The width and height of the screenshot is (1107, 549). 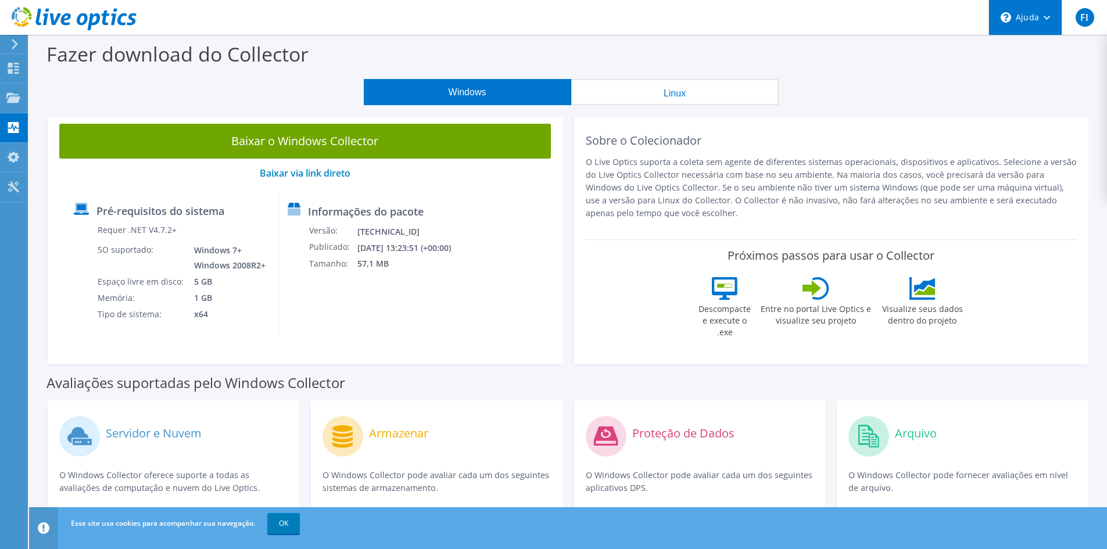 What do you see at coordinates (328, 264) in the screenshot?
I see `font: Tamanho:` at bounding box center [328, 264].